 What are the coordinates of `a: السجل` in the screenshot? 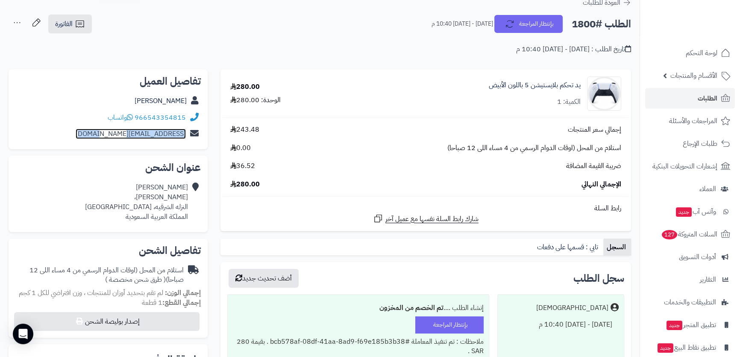 It's located at (617, 247).